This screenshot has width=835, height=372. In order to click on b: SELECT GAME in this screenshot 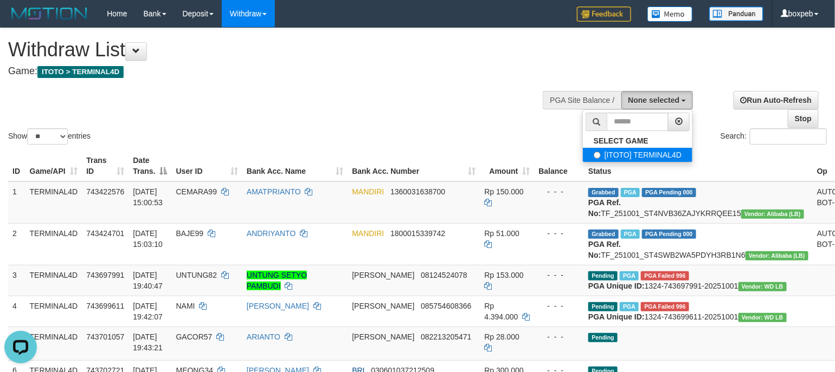, I will do `click(621, 141)`.